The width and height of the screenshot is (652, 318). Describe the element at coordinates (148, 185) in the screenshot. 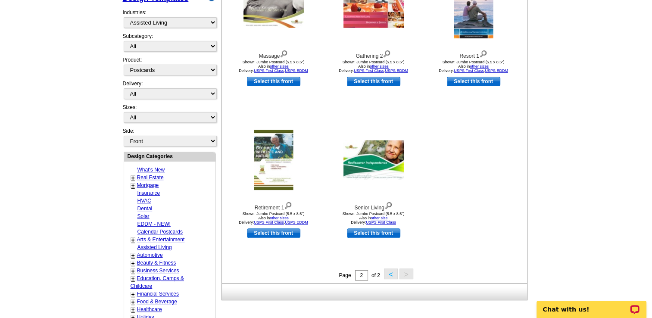

I see `a: Mortgage` at that location.